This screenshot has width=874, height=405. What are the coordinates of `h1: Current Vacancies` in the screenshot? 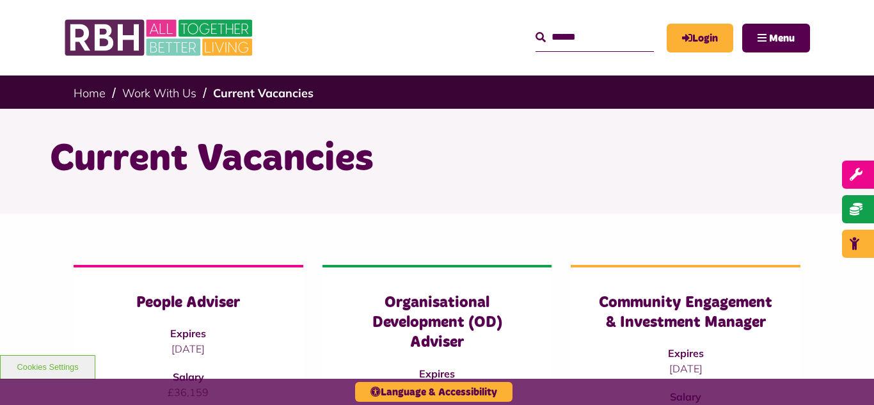 It's located at (437, 159).